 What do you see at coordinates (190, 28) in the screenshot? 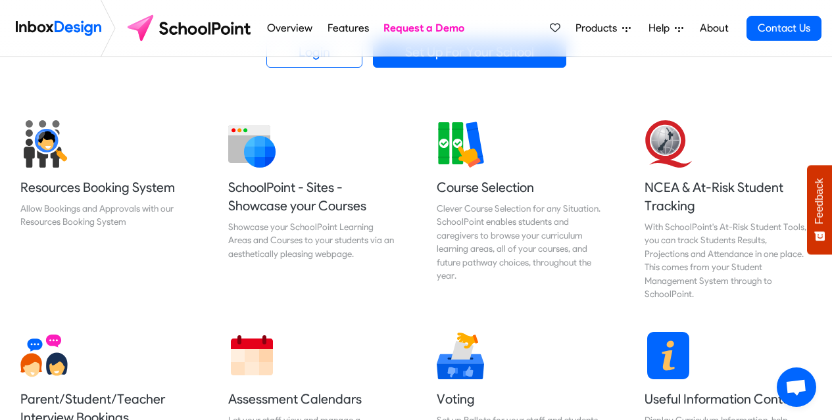
I see `img: schoolpoint logo` at bounding box center [190, 28].